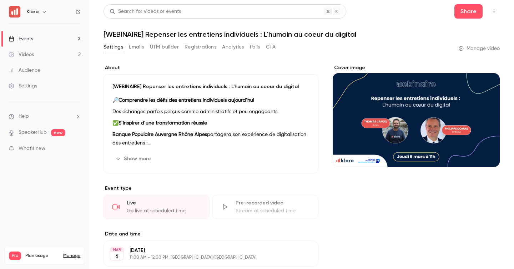 Image resolution: width=514 pixels, height=269 pixels. What do you see at coordinates (24, 116) in the screenshot?
I see `span: Help` at bounding box center [24, 116].